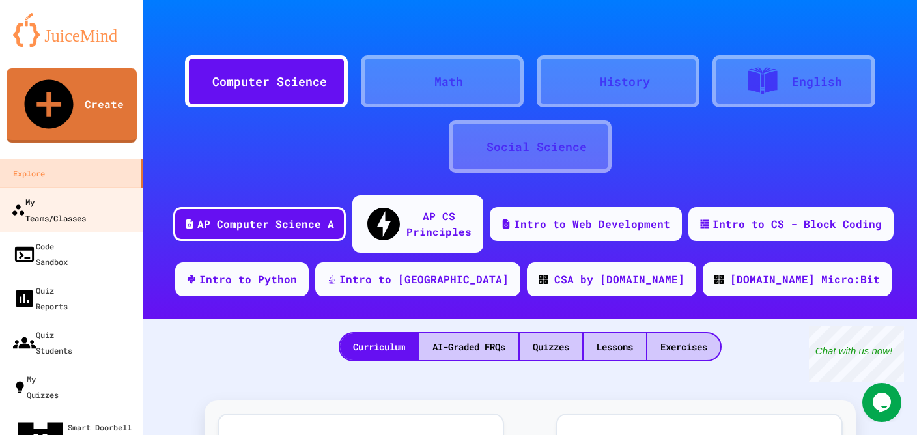 The height and width of the screenshot is (435, 917). Describe the element at coordinates (592, 224) in the screenshot. I see `div: Intro to Web Development` at that location.